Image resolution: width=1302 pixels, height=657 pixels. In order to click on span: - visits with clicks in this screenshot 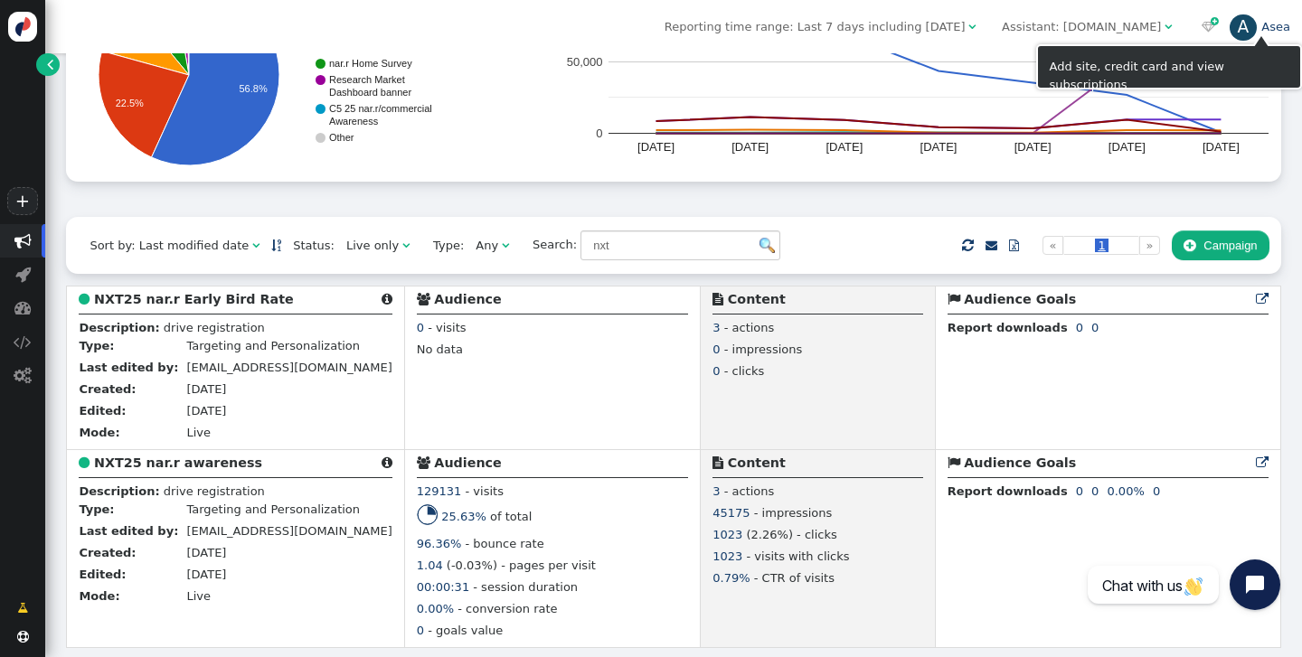, I will do `click(798, 556)`.